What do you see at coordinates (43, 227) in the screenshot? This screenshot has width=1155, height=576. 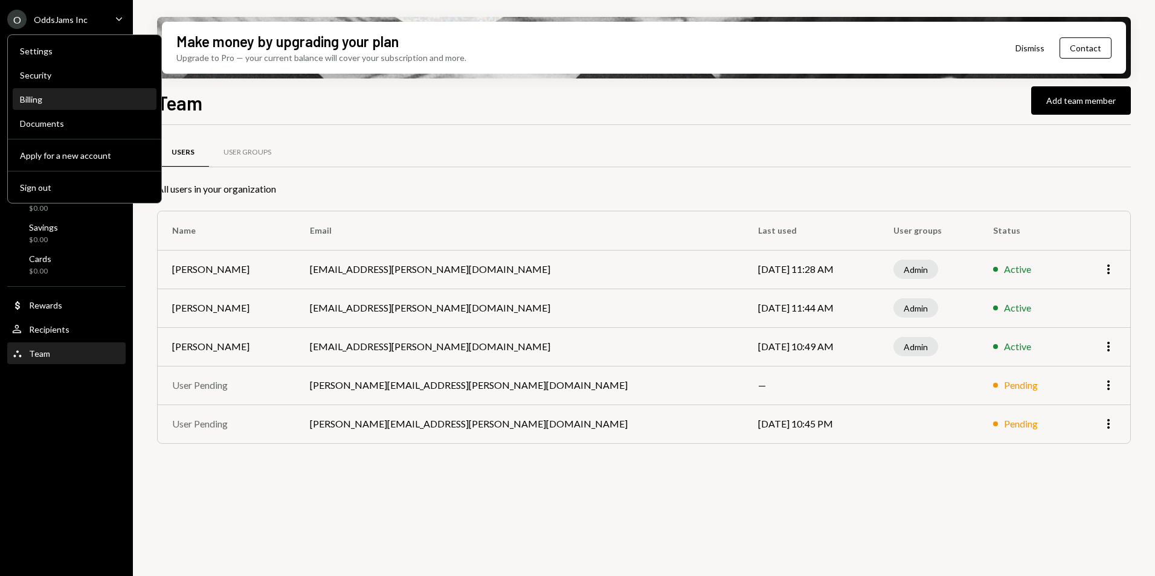 I see `div: Savings` at bounding box center [43, 227].